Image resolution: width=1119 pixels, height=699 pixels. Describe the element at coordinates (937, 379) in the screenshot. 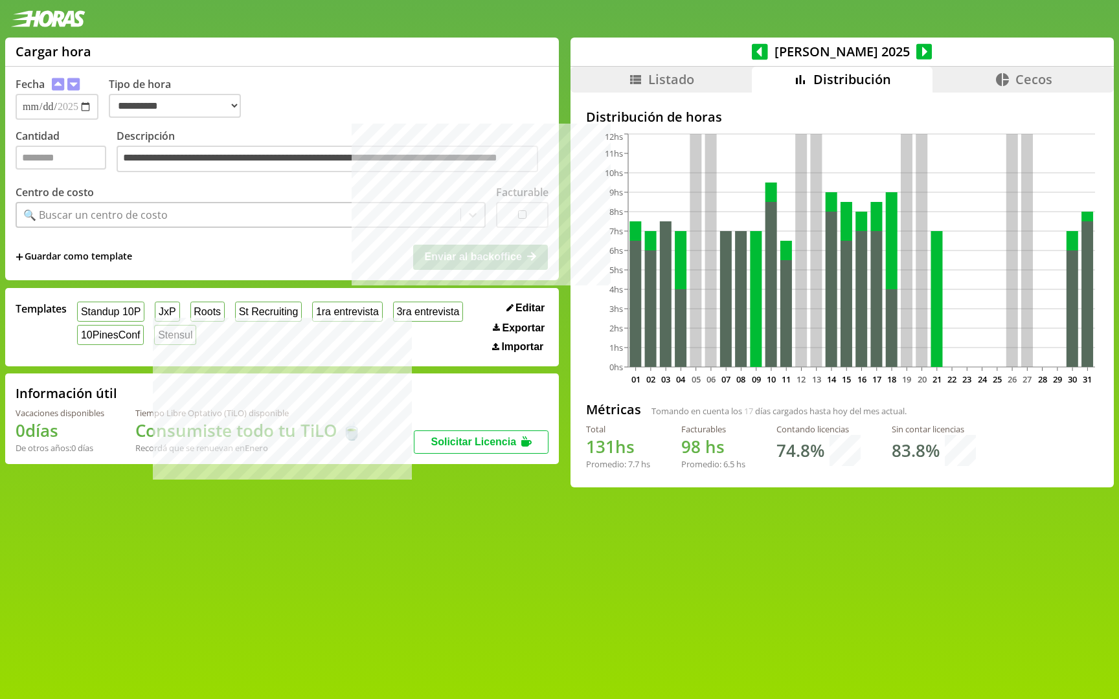

I see `text: 21` at that location.